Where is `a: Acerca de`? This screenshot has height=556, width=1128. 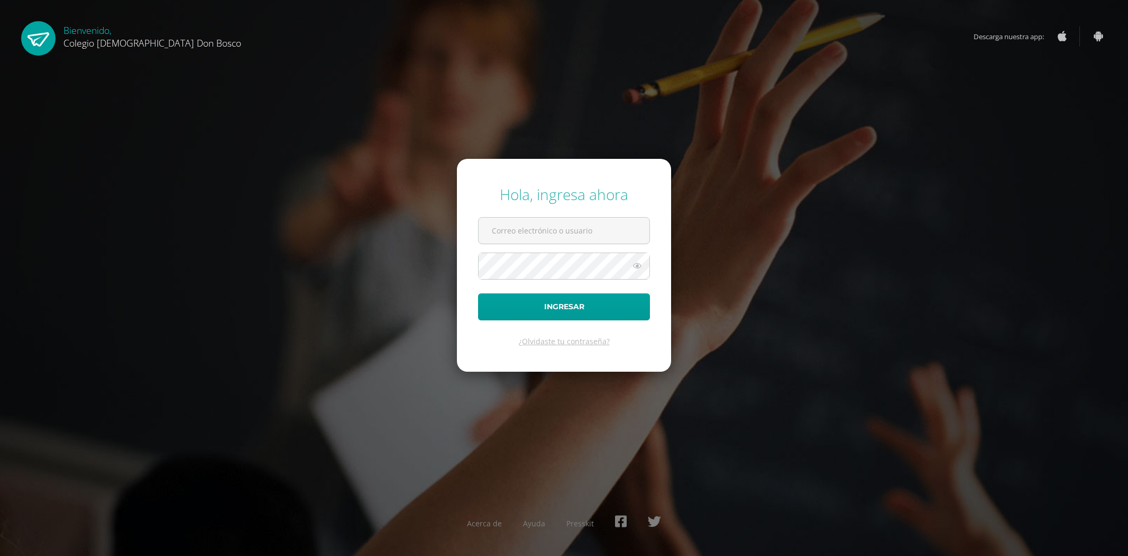 a: Acerca de is located at coordinates (485, 523).